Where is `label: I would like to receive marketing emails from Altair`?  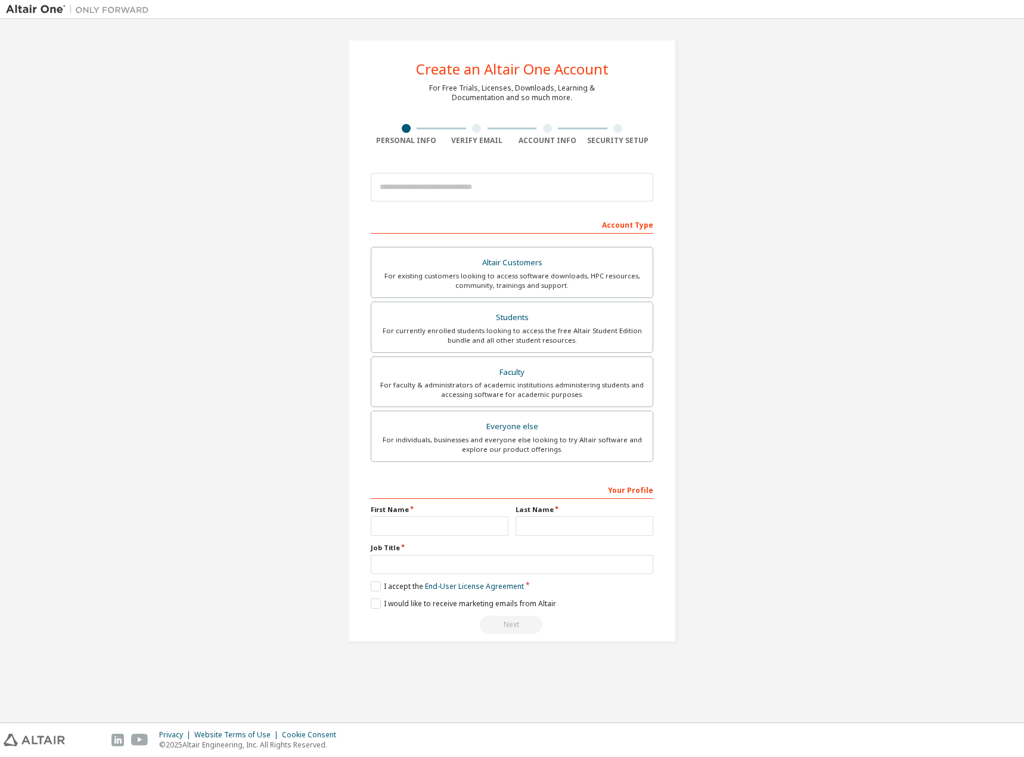 label: I would like to receive marketing emails from Altair is located at coordinates (463, 603).